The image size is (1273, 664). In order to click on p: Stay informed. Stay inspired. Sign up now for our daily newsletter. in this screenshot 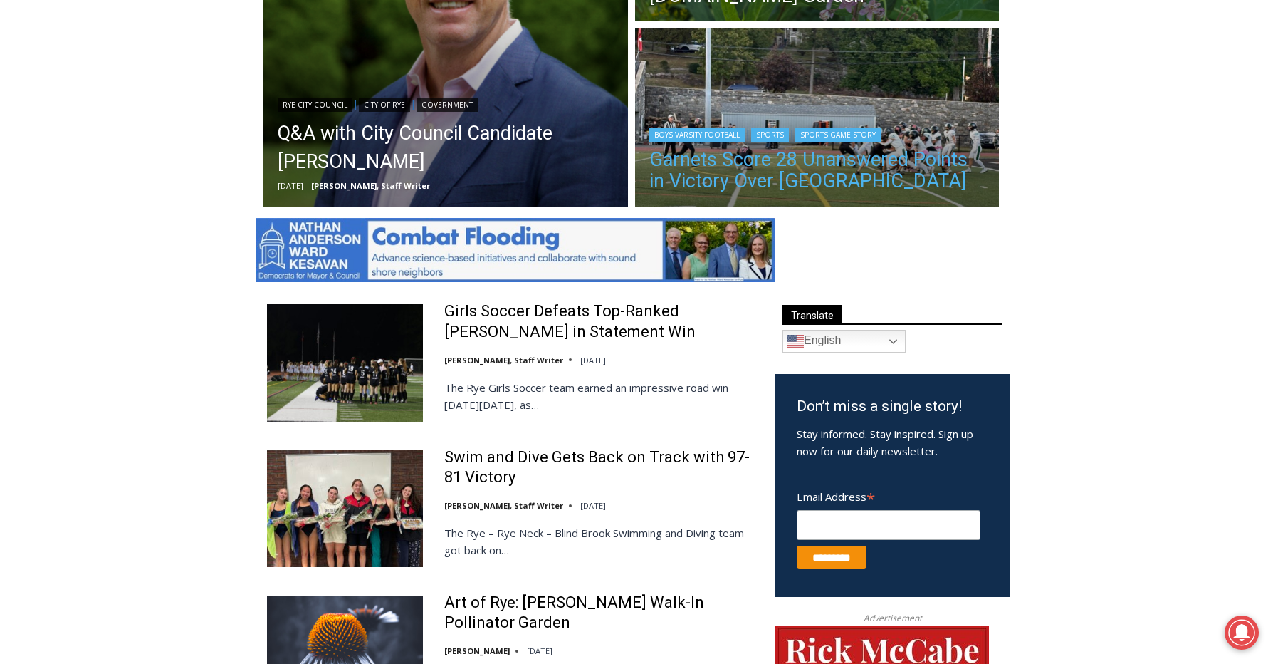, I will do `click(892, 442)`.